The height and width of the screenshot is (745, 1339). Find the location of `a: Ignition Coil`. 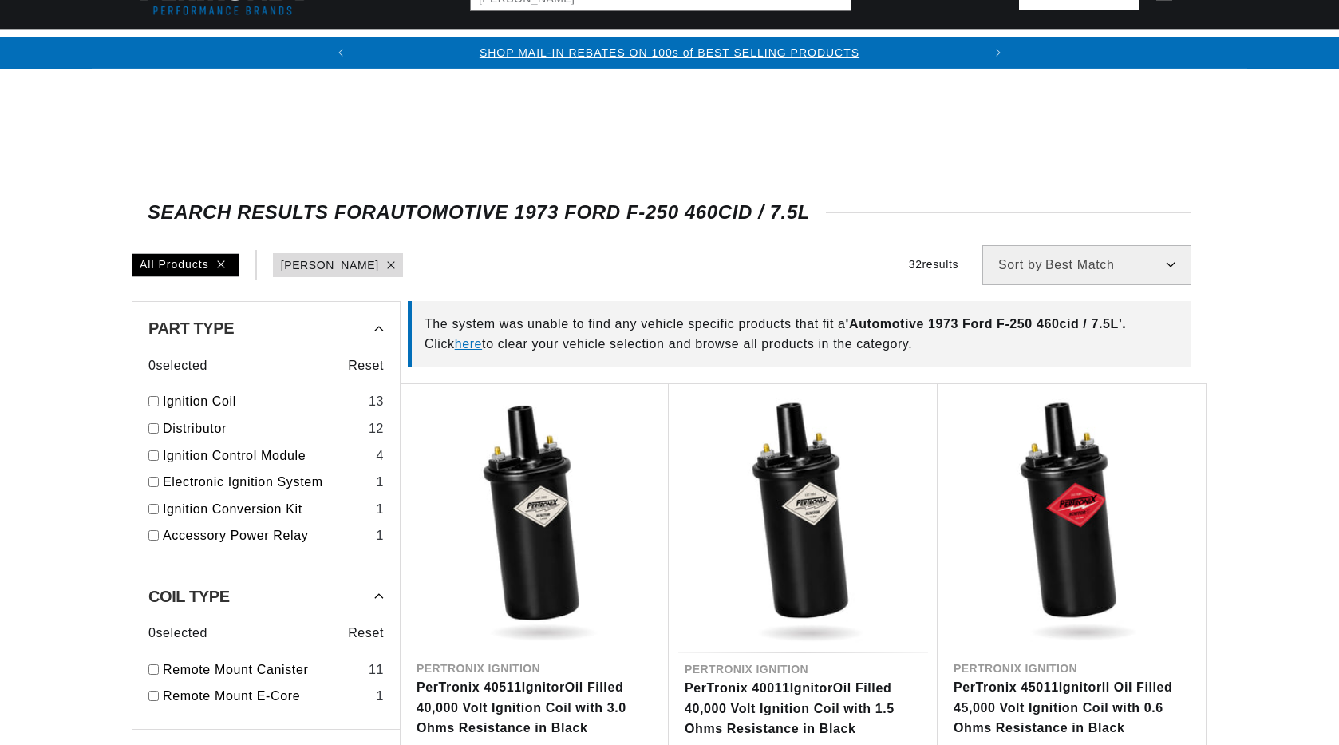

a: Ignition Coil is located at coordinates (263, 401).